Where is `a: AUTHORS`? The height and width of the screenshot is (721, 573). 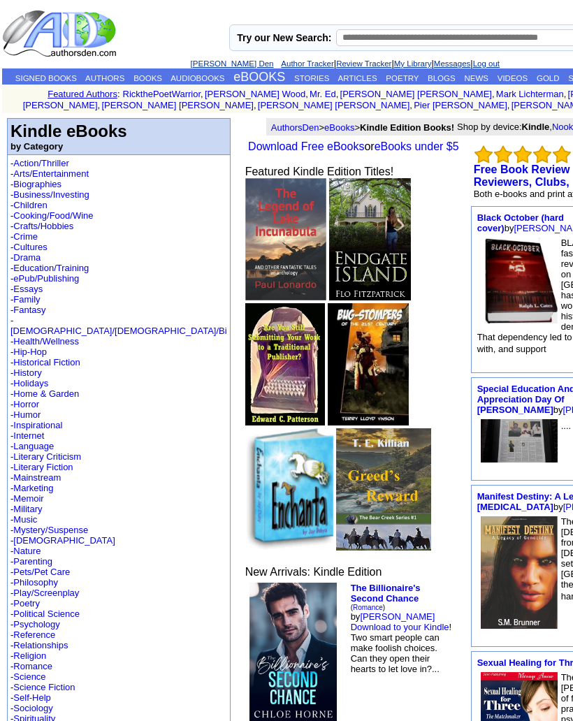
a: AUTHORS is located at coordinates (105, 78).